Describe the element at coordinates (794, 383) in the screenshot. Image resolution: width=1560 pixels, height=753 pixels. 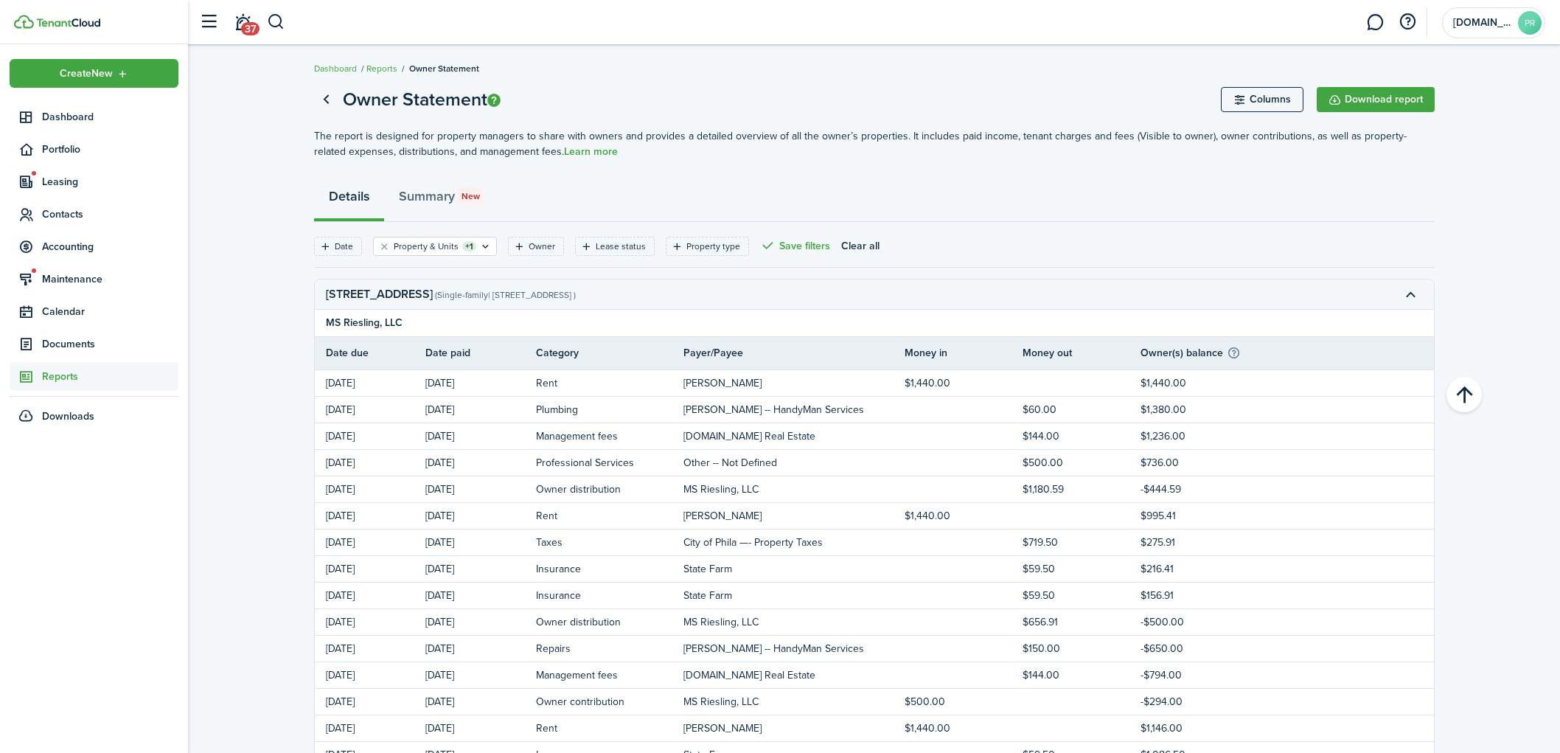
I see `td: Lolethia Saunders` at that location.